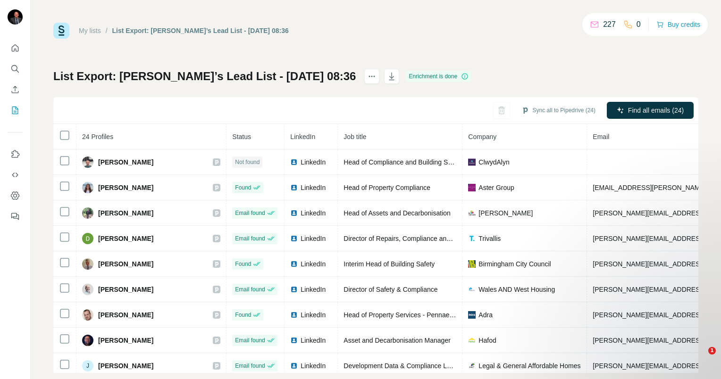  I want to click on span: Company, so click(482, 137).